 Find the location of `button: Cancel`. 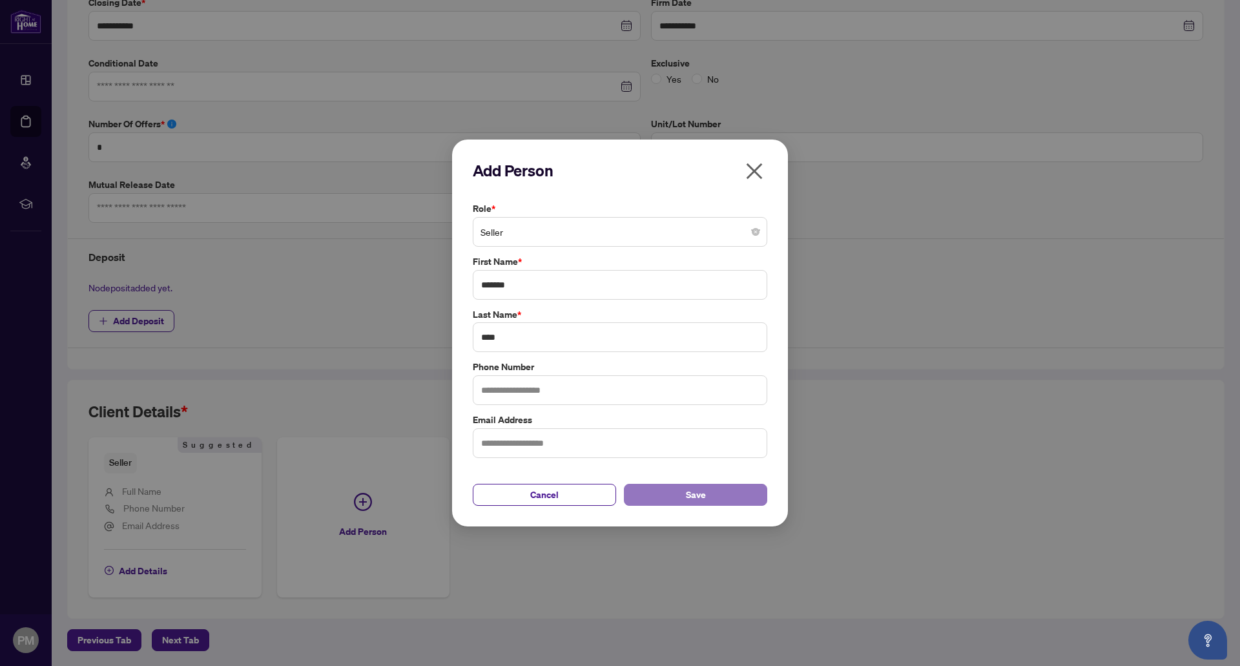

button: Cancel is located at coordinates (544, 495).